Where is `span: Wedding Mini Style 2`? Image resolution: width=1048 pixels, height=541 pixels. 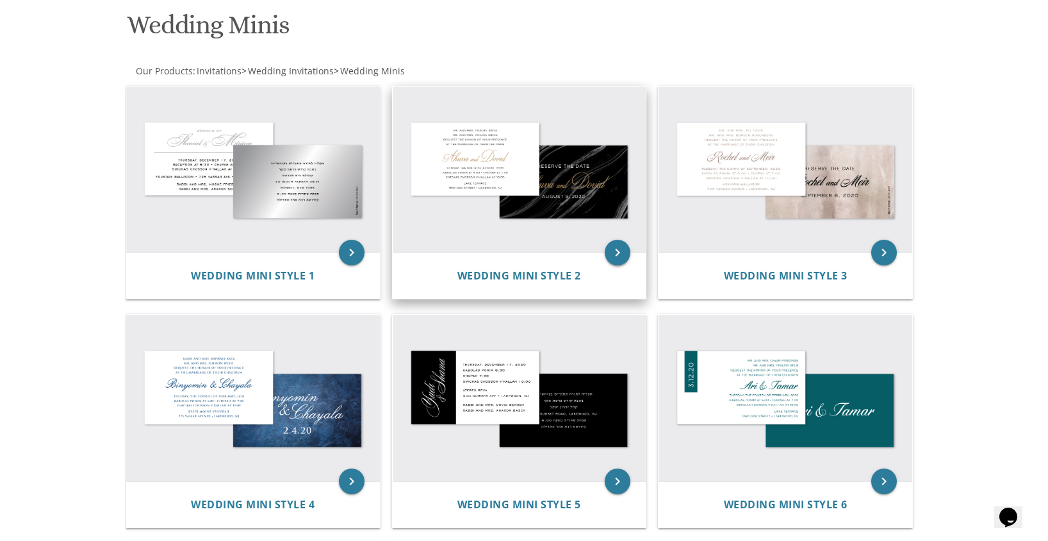 span: Wedding Mini Style 2 is located at coordinates (519, 276).